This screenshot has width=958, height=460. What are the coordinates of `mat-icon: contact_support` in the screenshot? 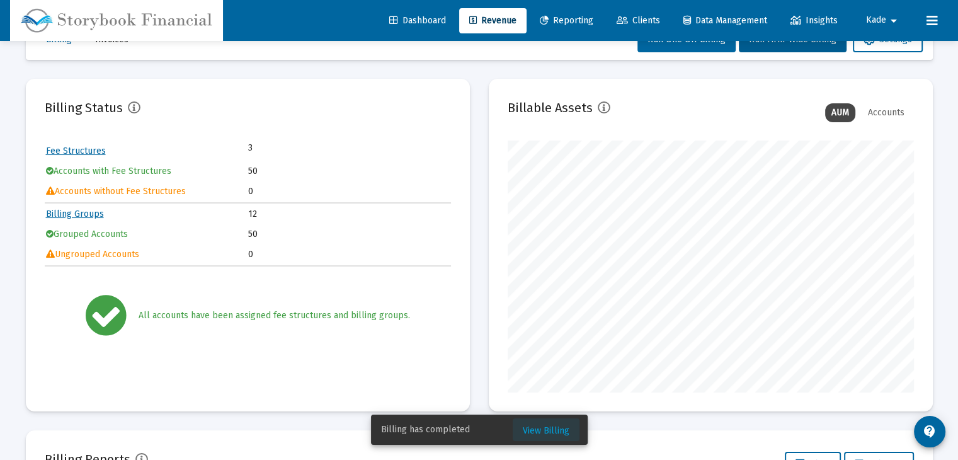 It's located at (929, 431).